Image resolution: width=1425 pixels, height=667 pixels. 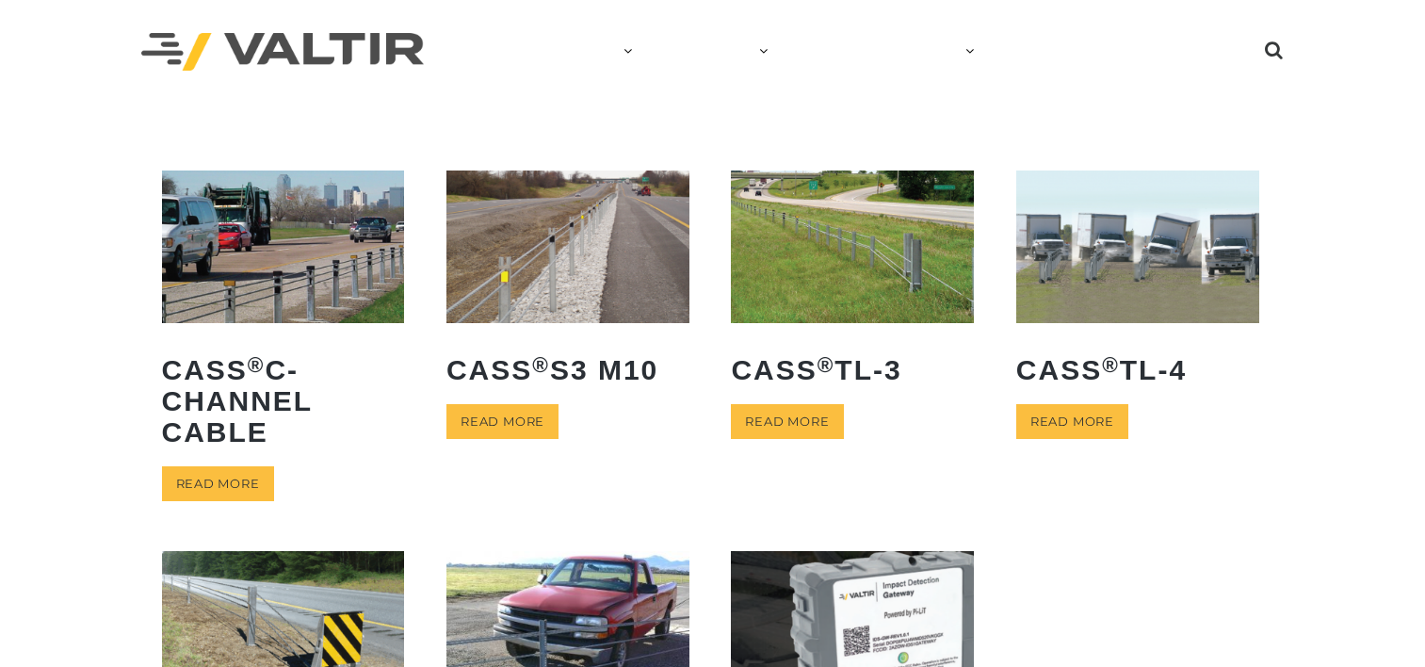 I want to click on img: Valtir, so click(x=282, y=52).